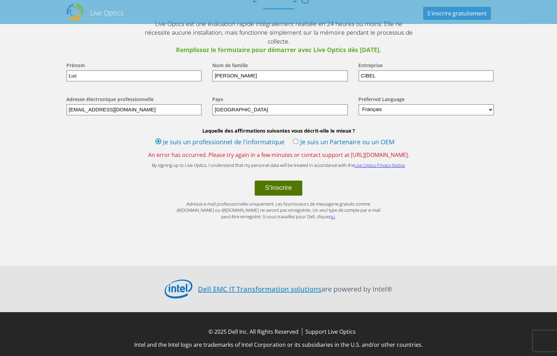  Describe the element at coordinates (107, 13) in the screenshot. I see `h2: Live Optics` at that location.